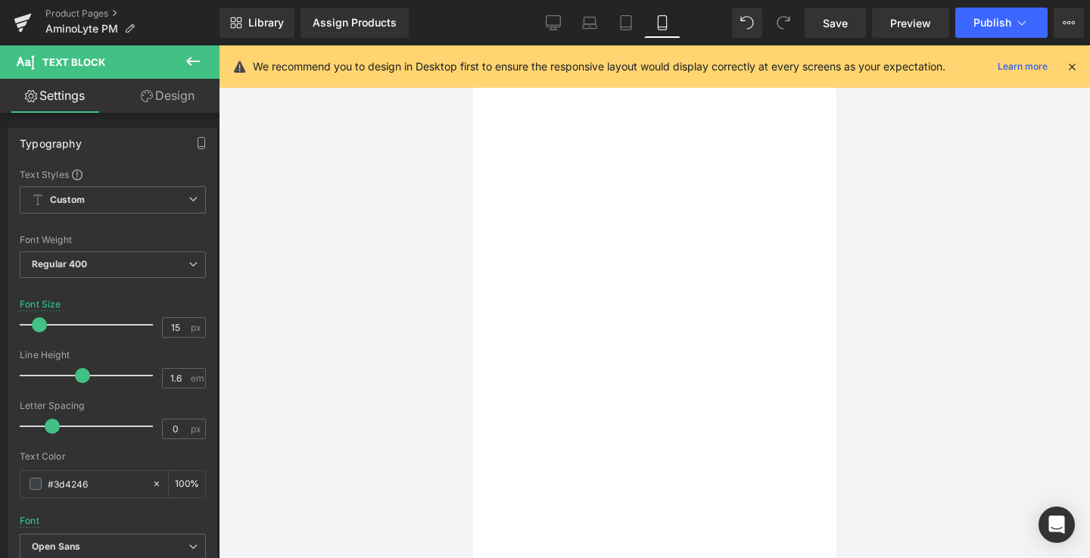  Describe the element at coordinates (40, 304) in the screenshot. I see `div: Font Size` at that location.